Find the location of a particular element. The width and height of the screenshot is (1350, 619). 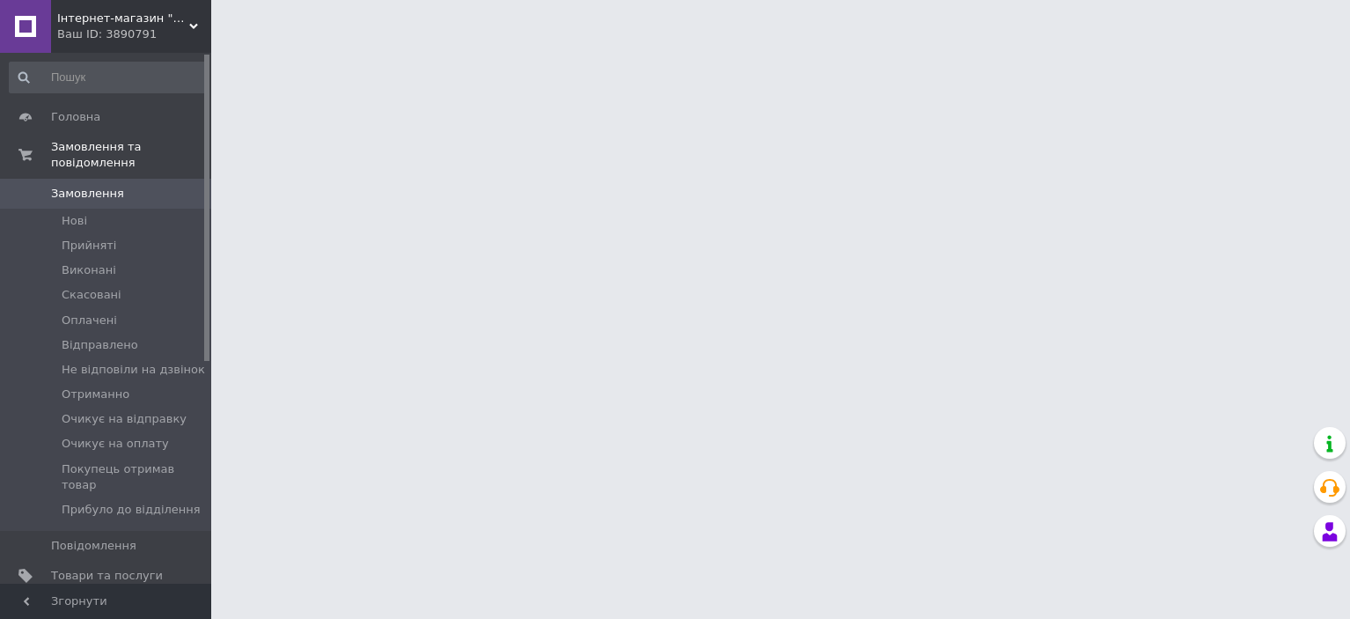

span: Скасовані is located at coordinates (92, 295).